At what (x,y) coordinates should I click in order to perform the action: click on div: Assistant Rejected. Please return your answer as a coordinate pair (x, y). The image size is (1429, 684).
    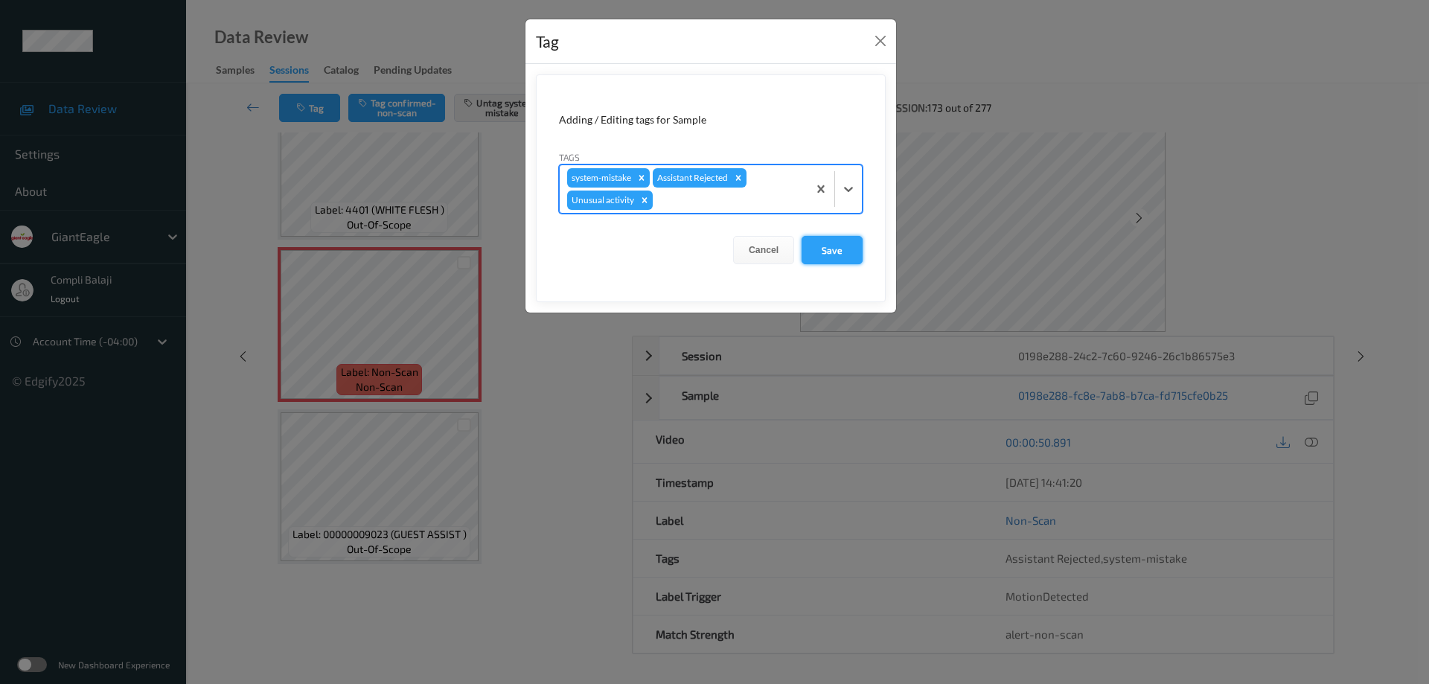
    Looking at the image, I should click on (691, 178).